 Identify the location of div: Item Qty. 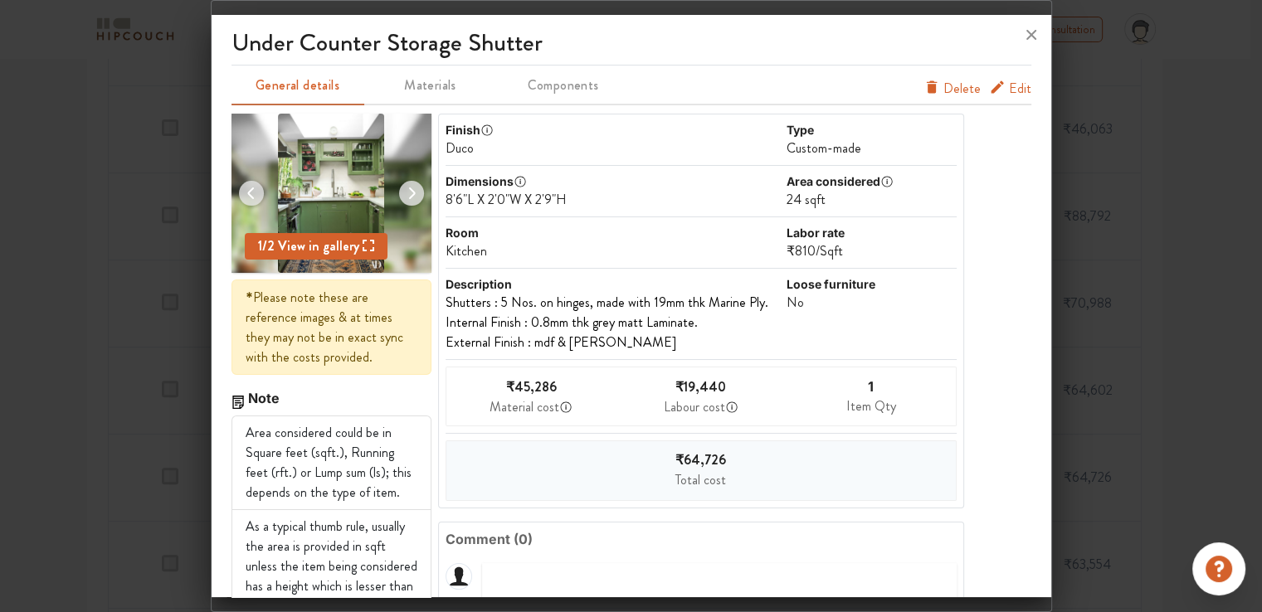
(871, 407).